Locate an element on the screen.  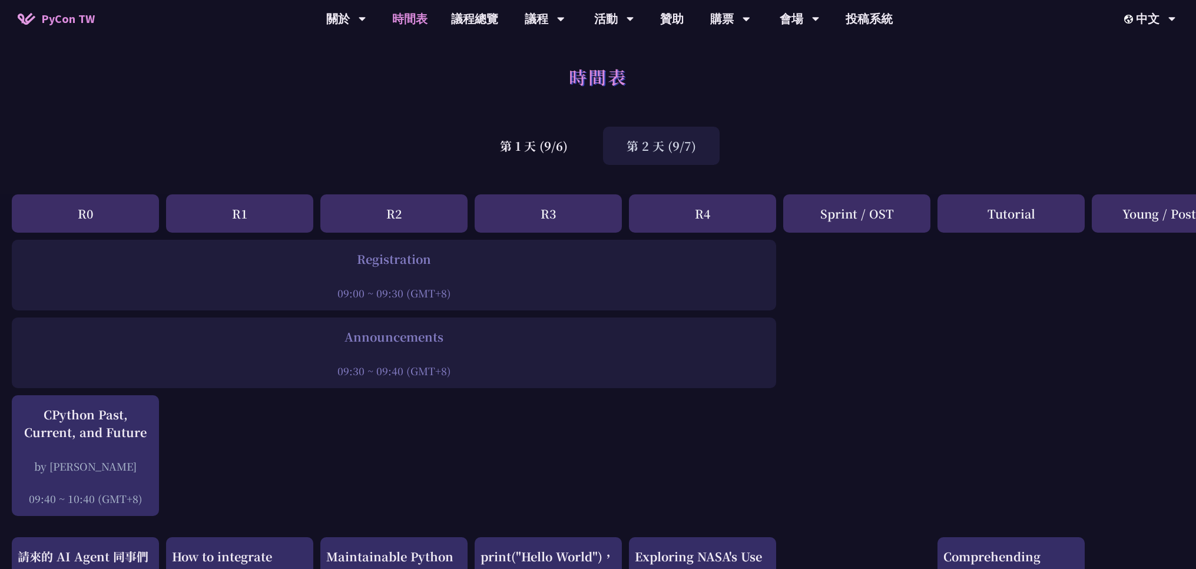
img: Home icon of PyCon TW 2025 is located at coordinates (26, 19).